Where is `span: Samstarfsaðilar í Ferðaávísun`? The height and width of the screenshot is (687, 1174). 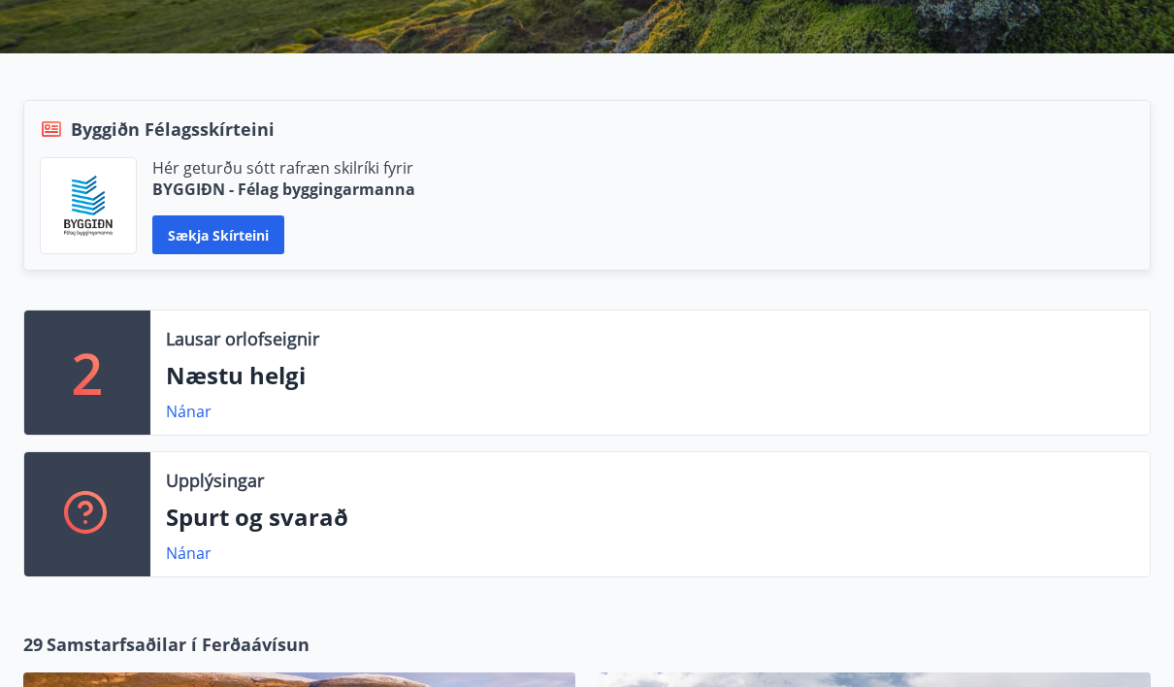
span: Samstarfsaðilar í Ferðaávísun is located at coordinates (178, 644).